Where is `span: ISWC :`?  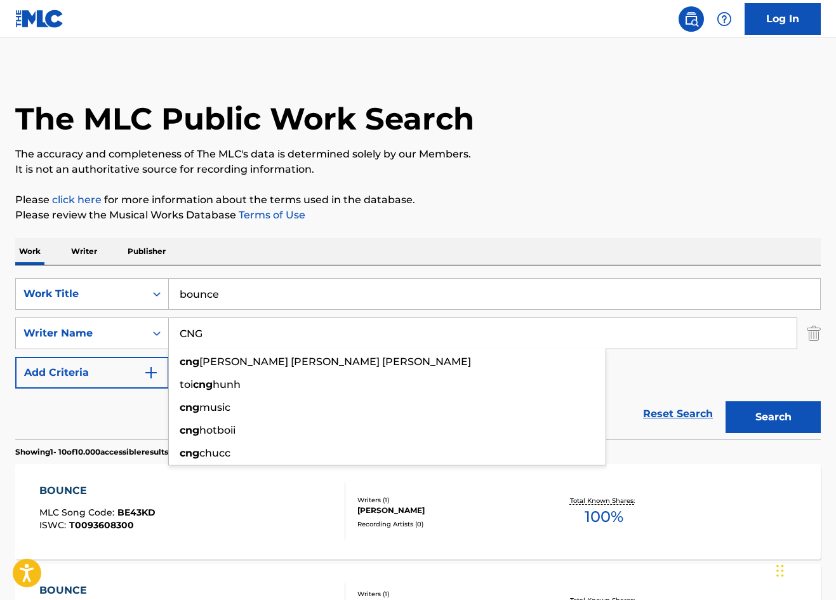
span: ISWC : is located at coordinates (54, 525).